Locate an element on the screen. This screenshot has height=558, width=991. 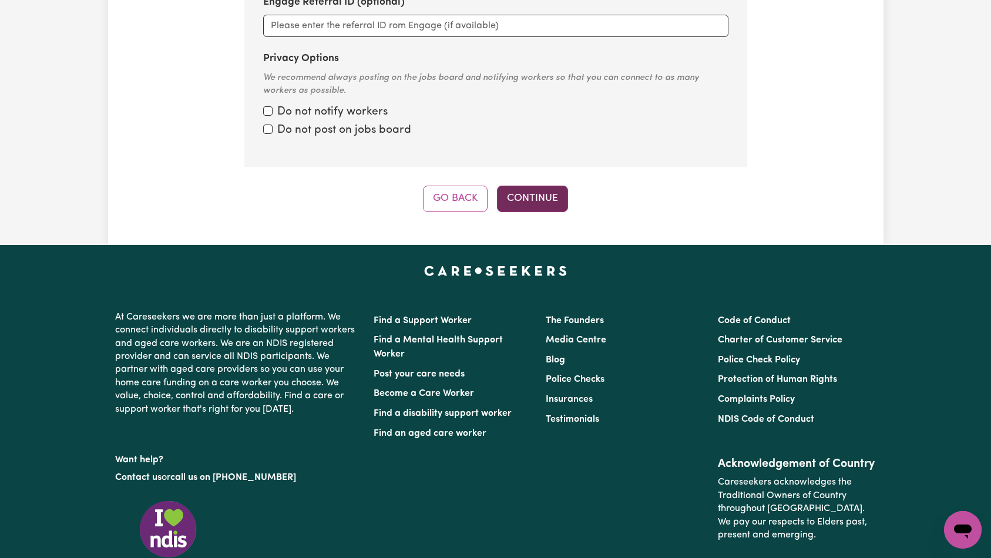
a: Find a Mental Health Support Worker is located at coordinates (438, 347).